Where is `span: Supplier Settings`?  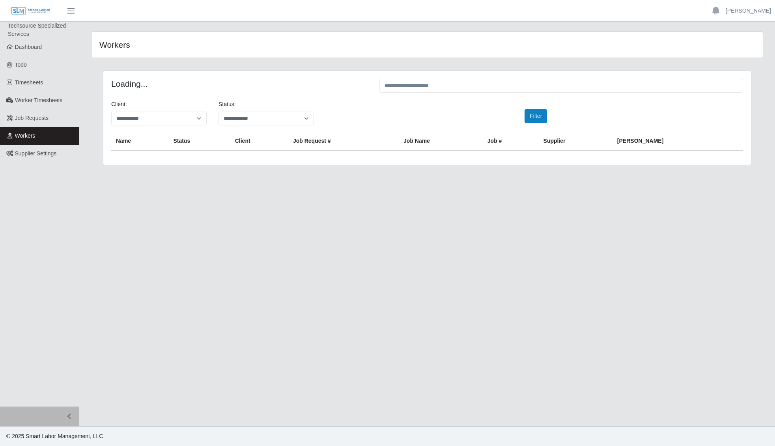
span: Supplier Settings is located at coordinates (36, 153).